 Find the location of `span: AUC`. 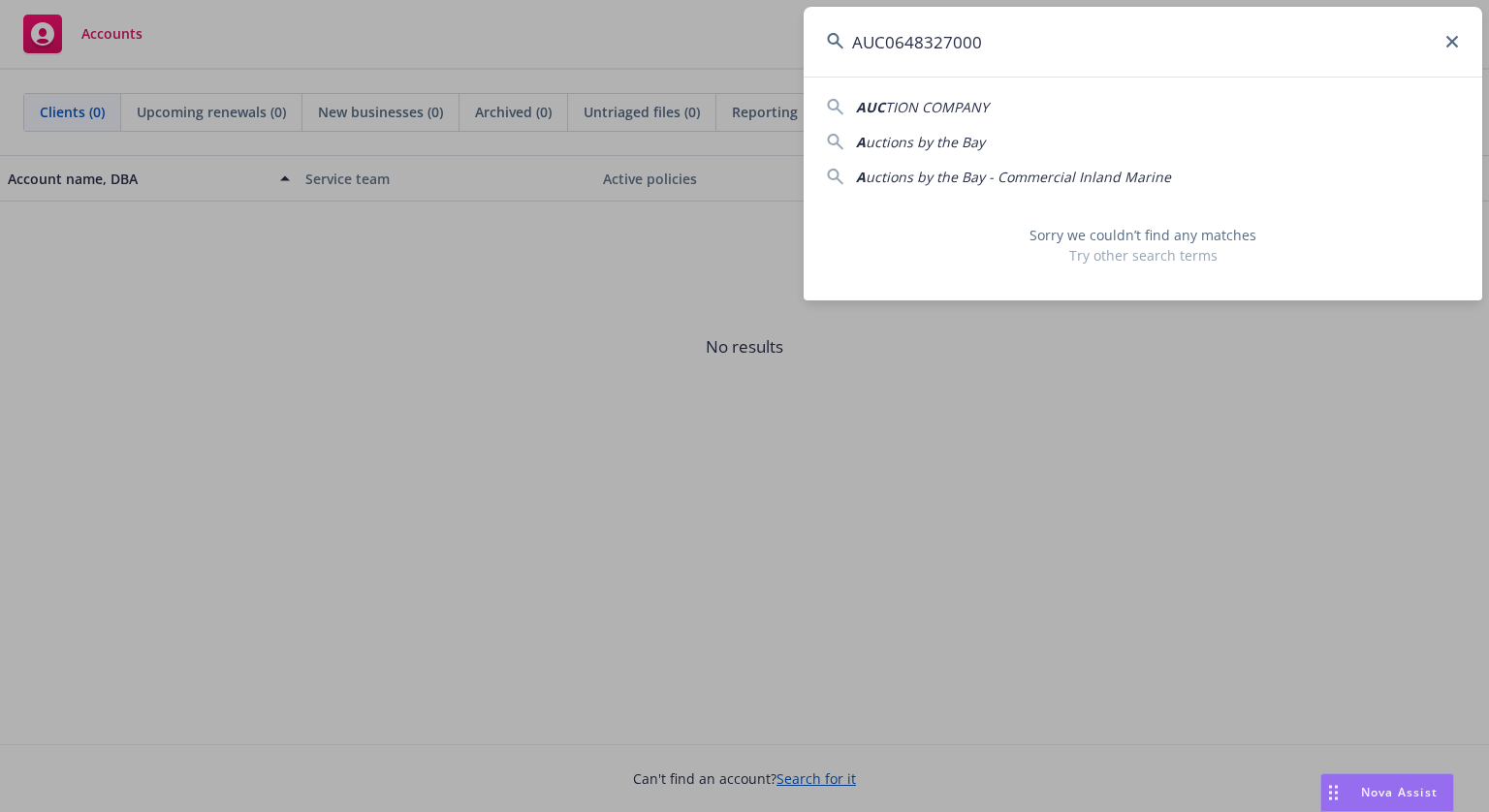

span: AUC is located at coordinates (871, 106).